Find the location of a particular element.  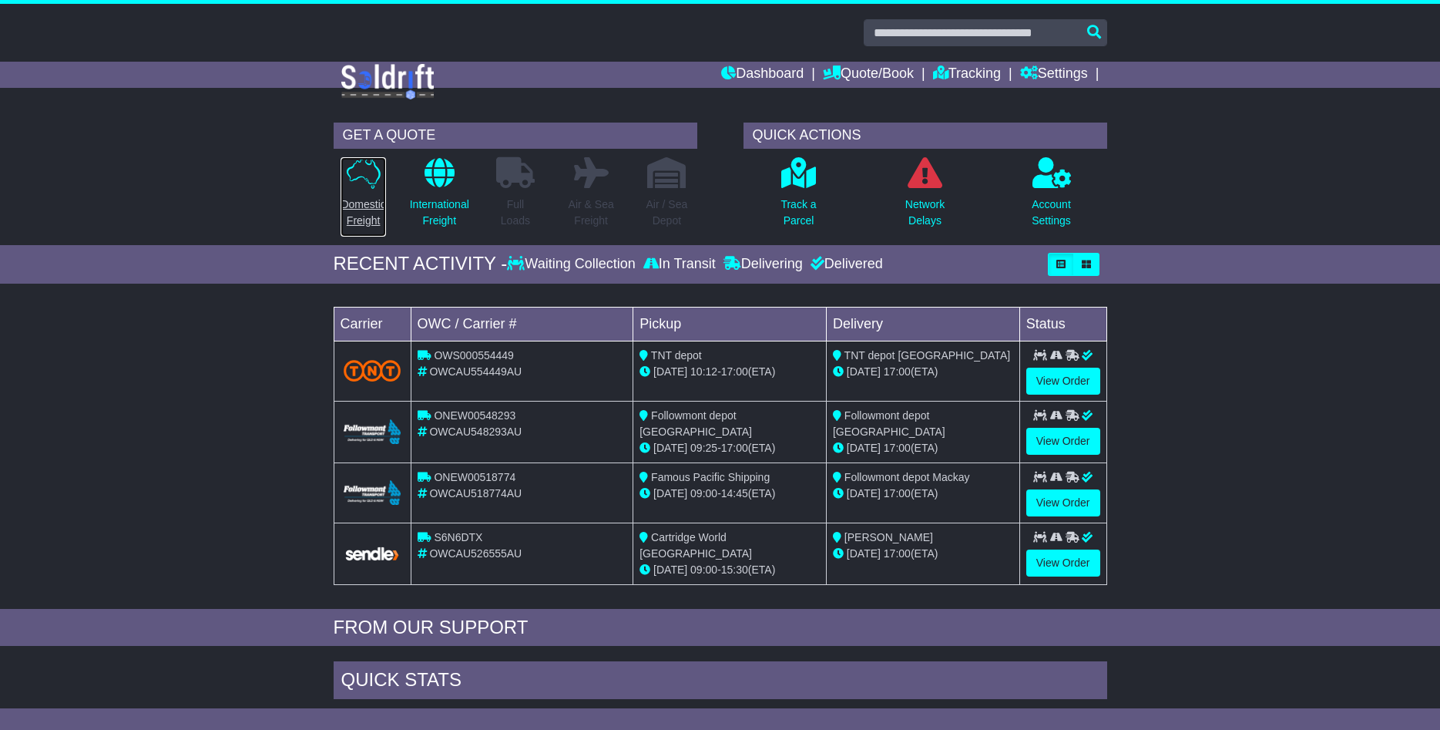

a: Settings is located at coordinates (1054, 75).